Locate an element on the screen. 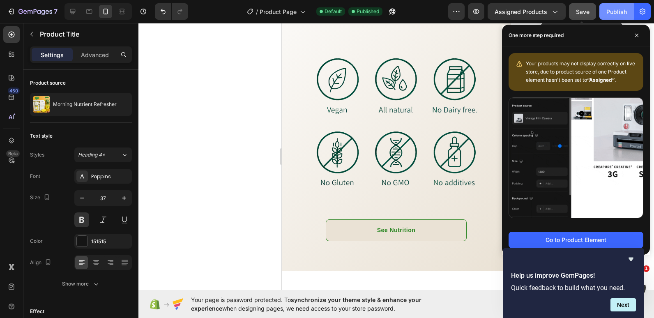 This screenshot has height=318, width=654. span: Product Page is located at coordinates (278, 11).